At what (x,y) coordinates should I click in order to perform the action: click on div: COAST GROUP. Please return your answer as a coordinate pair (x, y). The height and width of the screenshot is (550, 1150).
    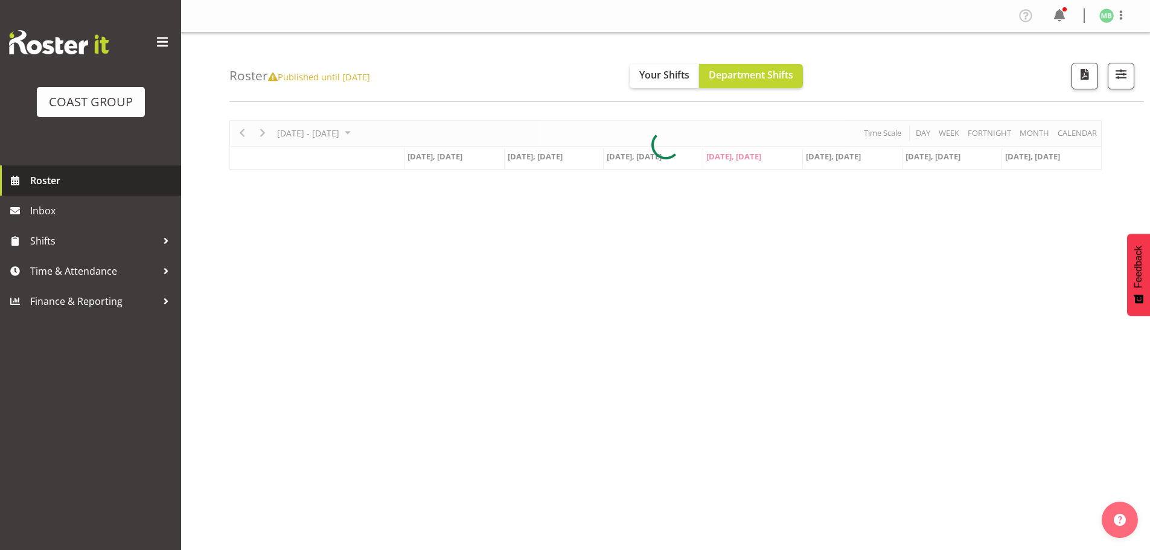
    Looking at the image, I should click on (91, 102).